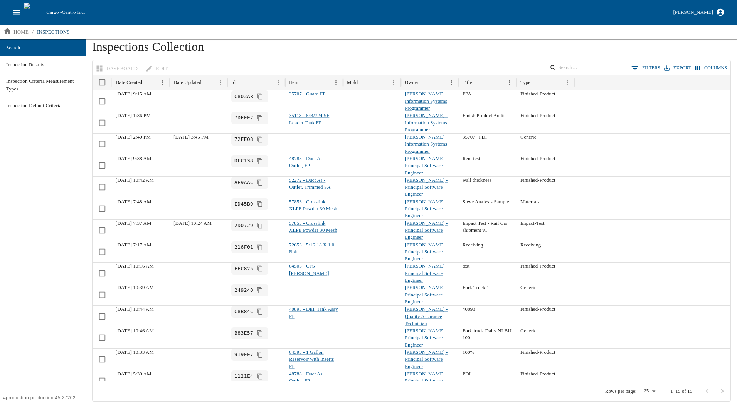  I want to click on div: Finish Product Audit, so click(488, 123).